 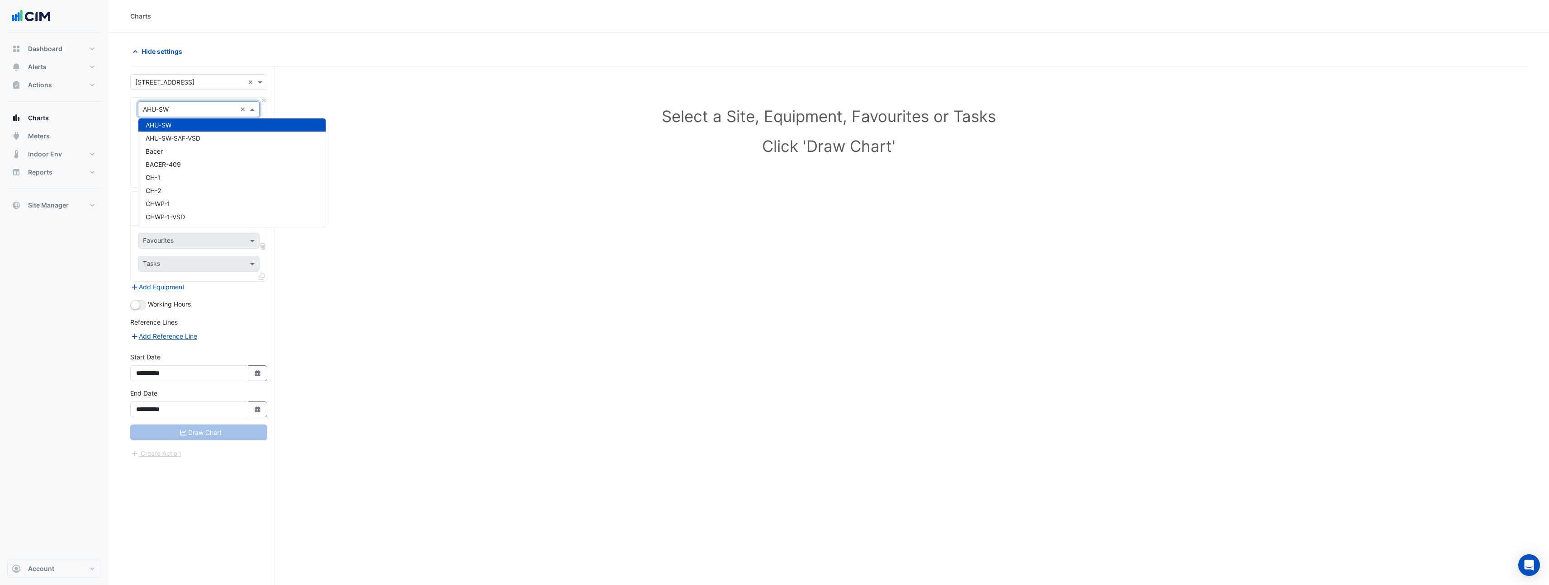 What do you see at coordinates (41, 569) in the screenshot?
I see `span: Account` at bounding box center [41, 569].